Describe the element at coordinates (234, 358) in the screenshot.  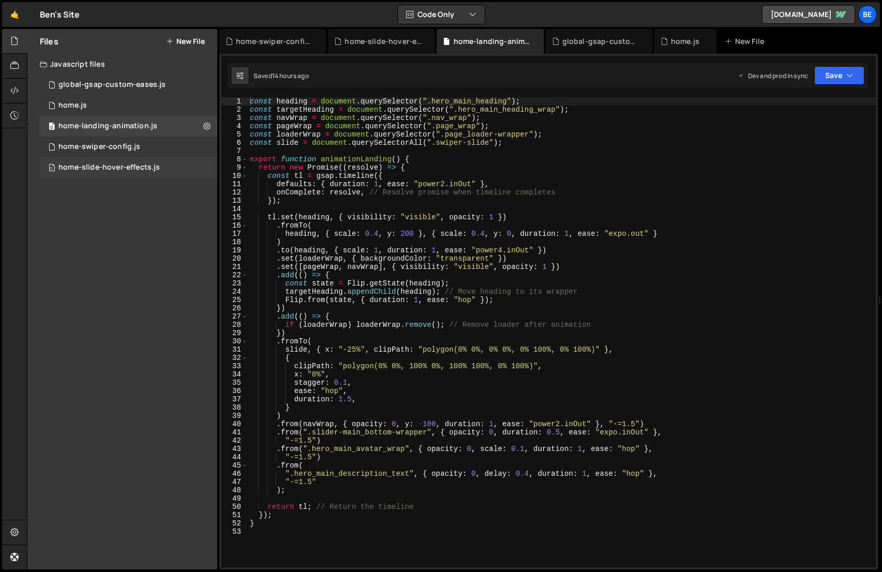
I see `div: 32` at that location.